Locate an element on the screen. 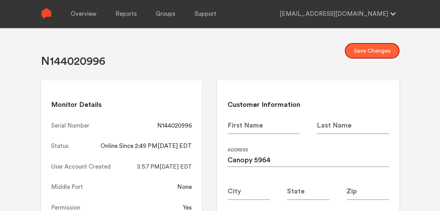  div: N144020996 is located at coordinates (174, 126).